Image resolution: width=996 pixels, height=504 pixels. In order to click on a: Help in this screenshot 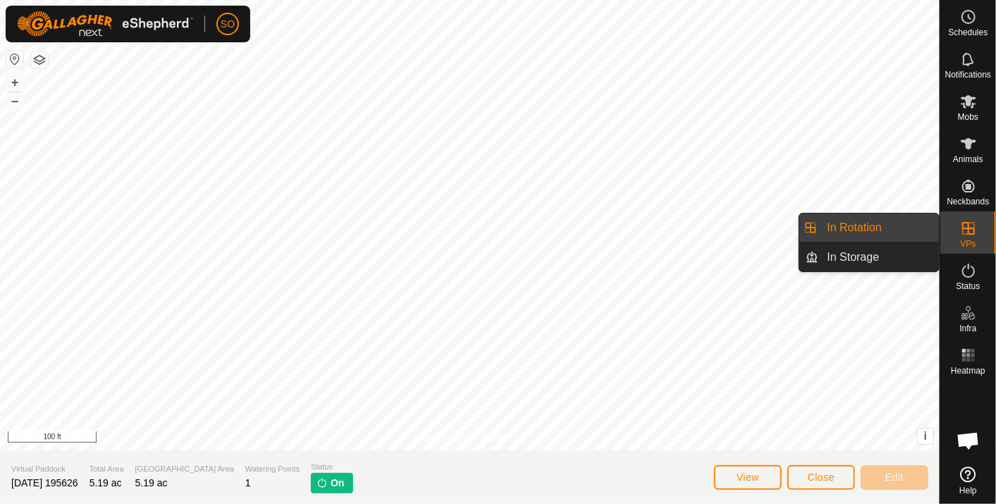, I will do `click(968, 481)`.